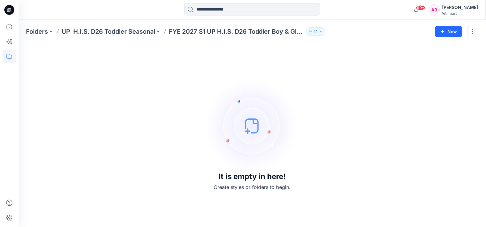  Describe the element at coordinates (252, 187) in the screenshot. I see `p: Create styles or folders to begin.` at that location.